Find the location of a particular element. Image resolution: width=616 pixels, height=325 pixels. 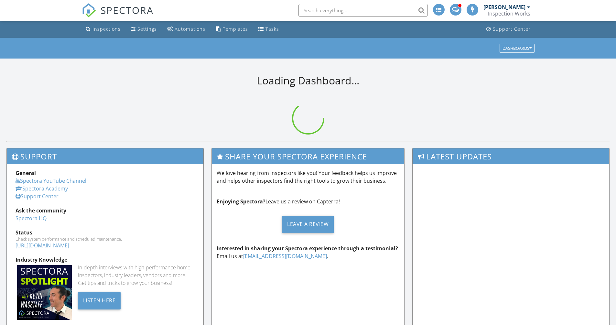

a: Spectora HQ is located at coordinates (31, 218).